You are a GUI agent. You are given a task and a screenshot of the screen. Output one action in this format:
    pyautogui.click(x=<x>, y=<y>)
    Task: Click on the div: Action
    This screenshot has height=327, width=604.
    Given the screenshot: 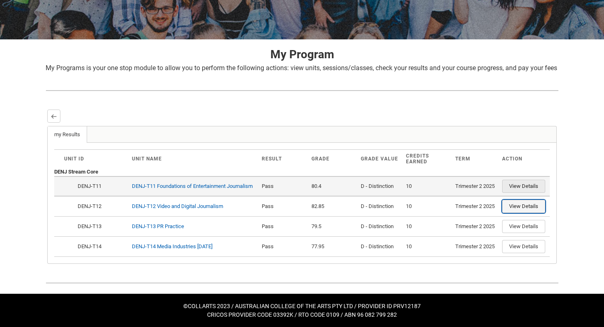 What is the action you would take?
    pyautogui.click(x=521, y=159)
    